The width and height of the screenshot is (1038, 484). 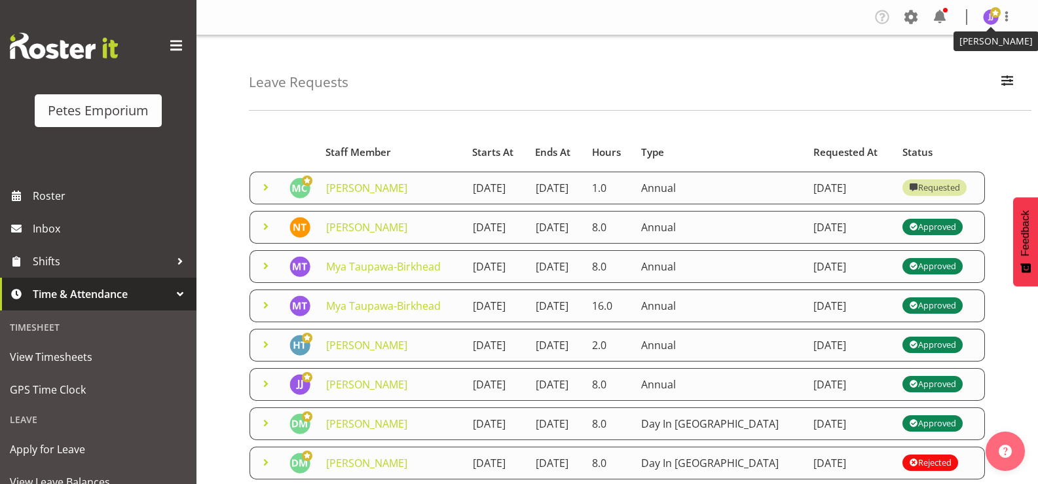 What do you see at coordinates (101, 261) in the screenshot?
I see `span: Shifts` at bounding box center [101, 261].